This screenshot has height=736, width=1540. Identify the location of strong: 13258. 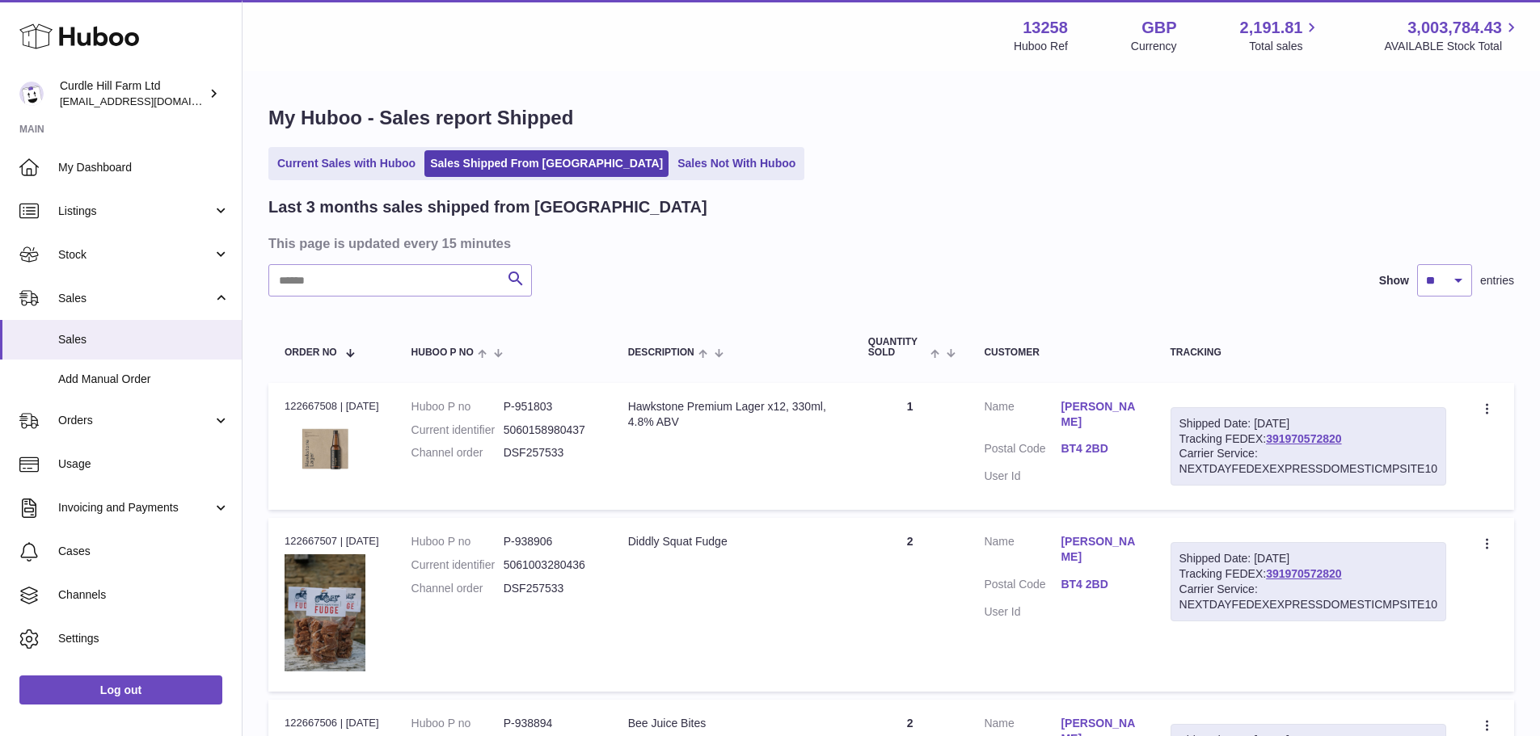
(1045, 27).